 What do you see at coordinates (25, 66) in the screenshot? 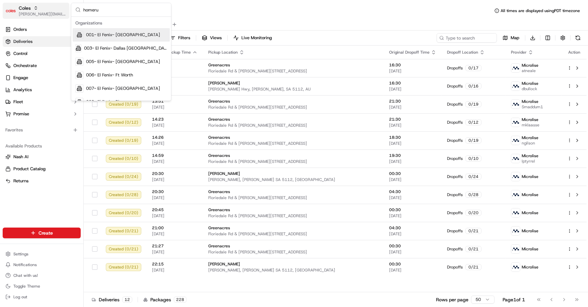
I see `span: Orchestrate` at bounding box center [25, 66].